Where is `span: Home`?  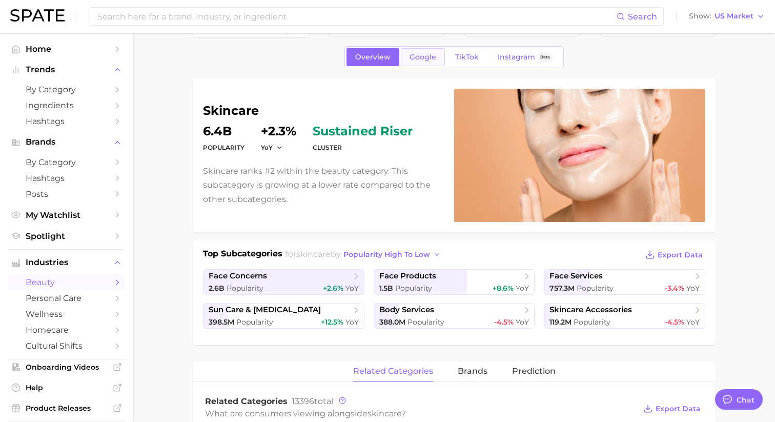 span: Home is located at coordinates (67, 49).